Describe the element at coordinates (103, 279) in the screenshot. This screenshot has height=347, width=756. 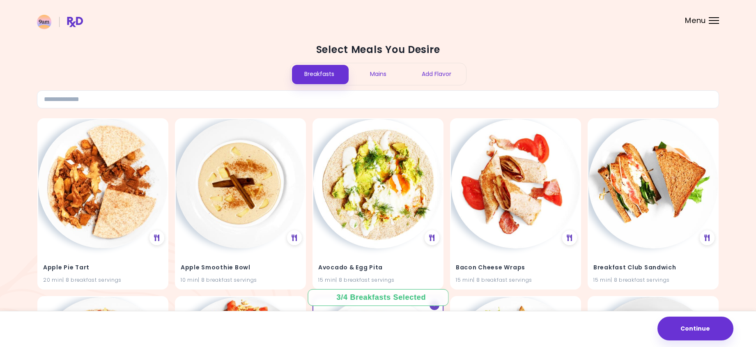
I see `div: 20 min | 8 breakfast servings` at that location.